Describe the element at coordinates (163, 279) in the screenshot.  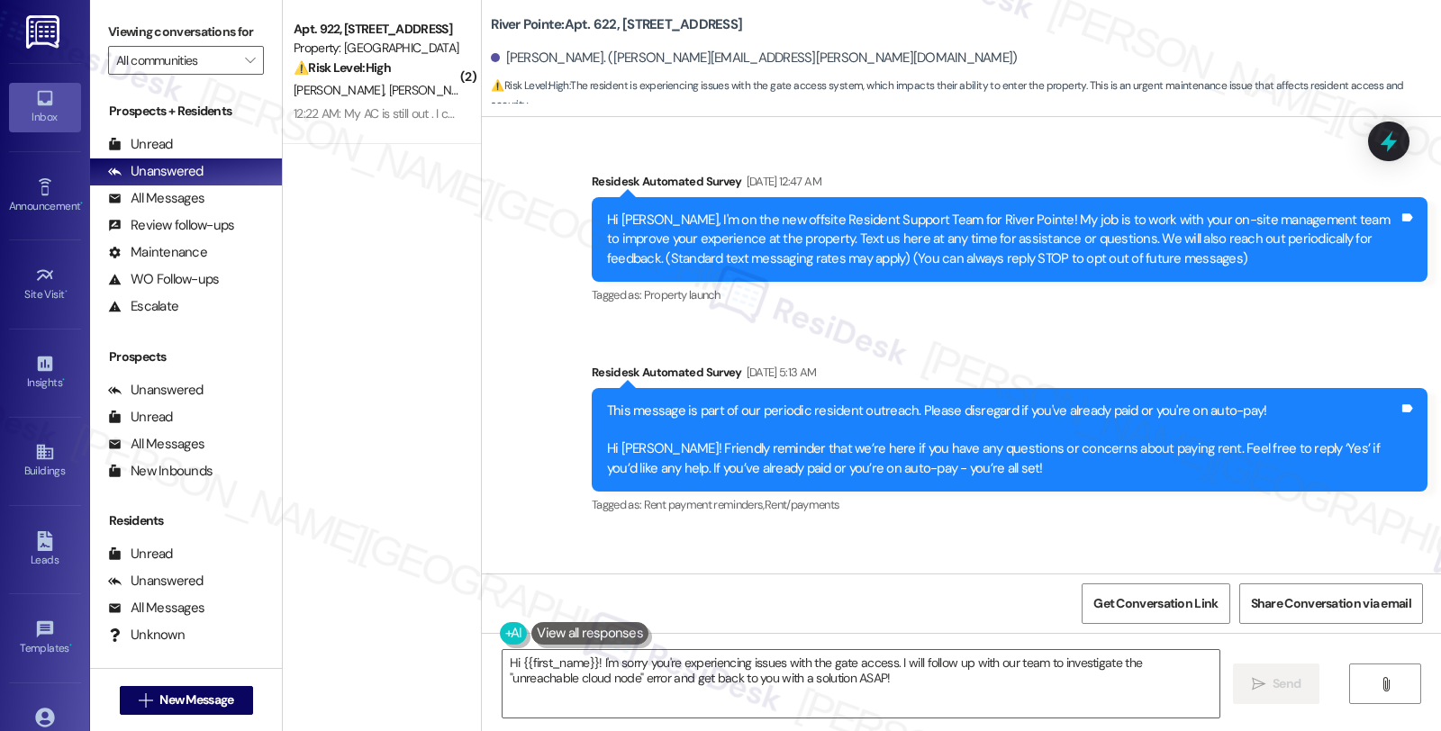
I see `div: WO Follow-ups` at that location.